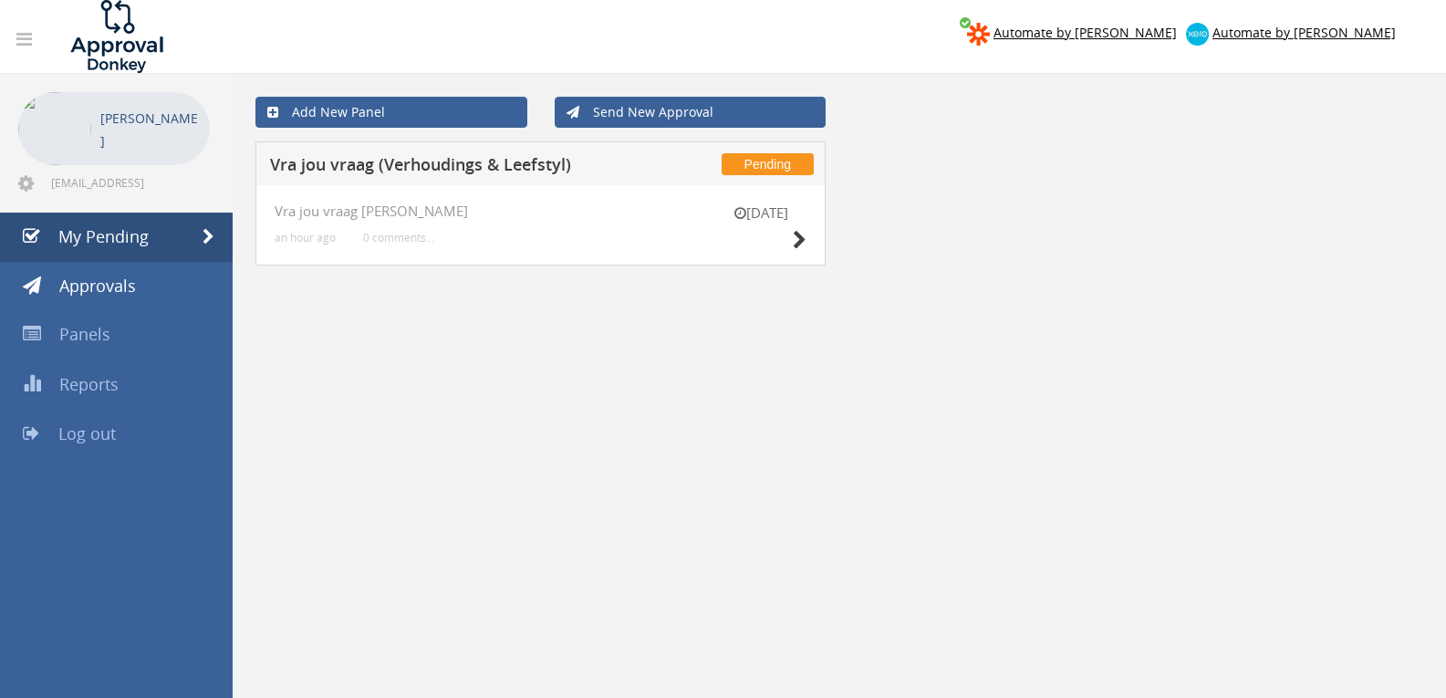  I want to click on small: an hour ago, so click(305, 237).